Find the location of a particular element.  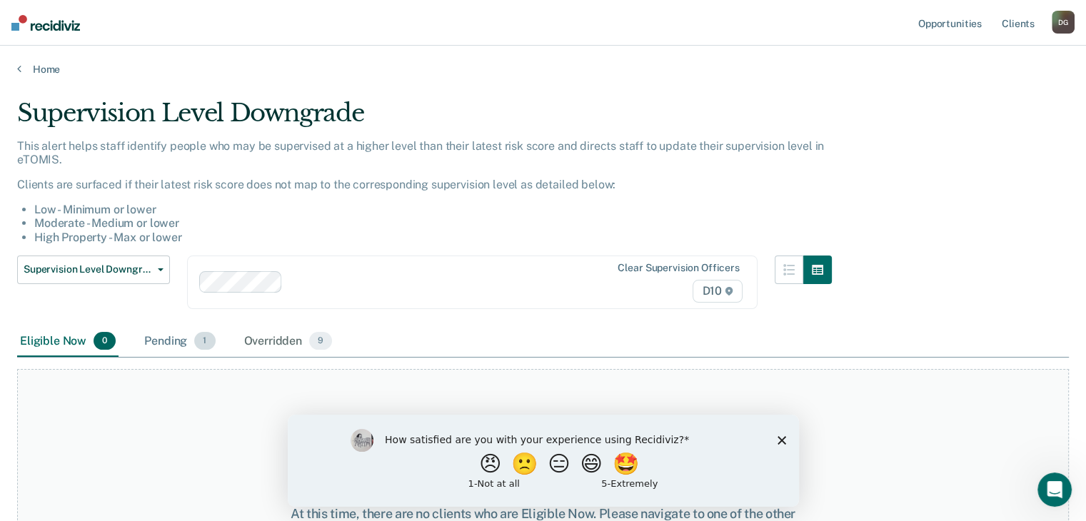

button: 2 is located at coordinates (238, 49).